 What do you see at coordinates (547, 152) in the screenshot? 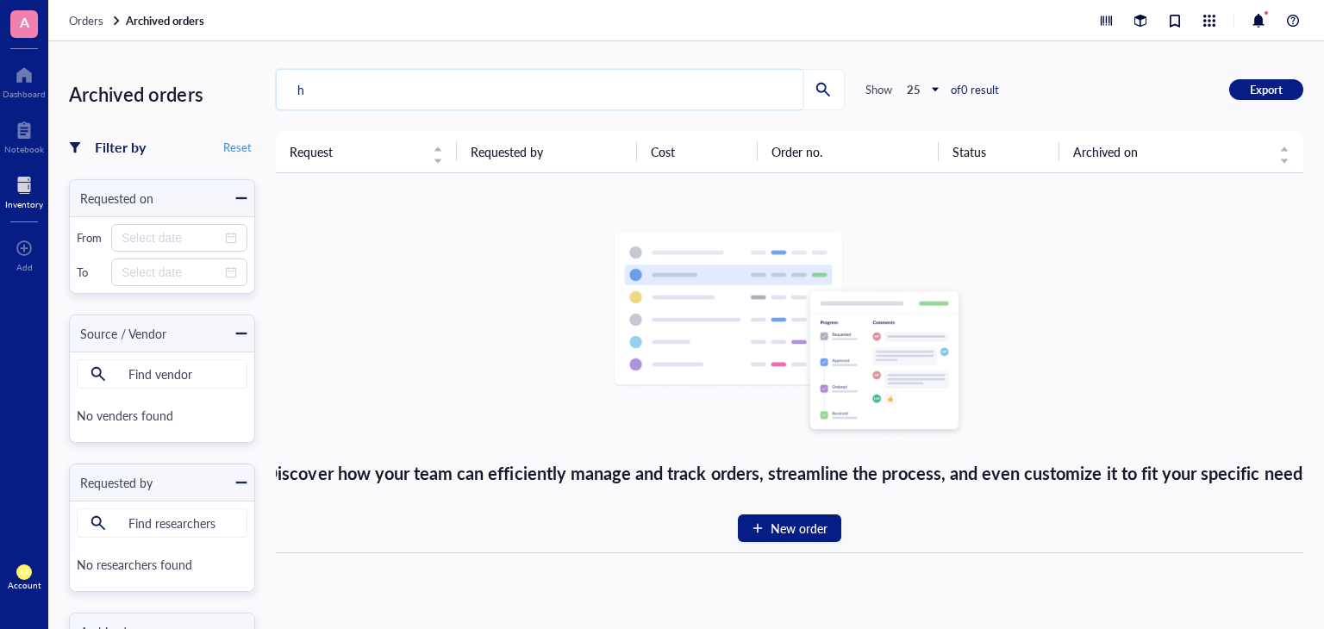
I see `th: Requested by` at bounding box center [547, 152].